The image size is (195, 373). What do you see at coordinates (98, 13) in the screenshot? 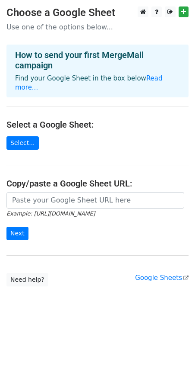
I see `h3: Choose a Google Sheet` at bounding box center [98, 13].